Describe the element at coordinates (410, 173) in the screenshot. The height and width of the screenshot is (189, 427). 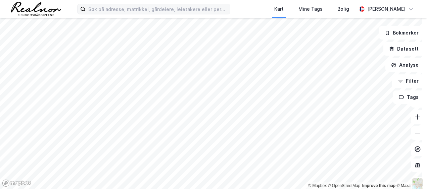
I see `div: Kontrollprogram for chat` at that location.